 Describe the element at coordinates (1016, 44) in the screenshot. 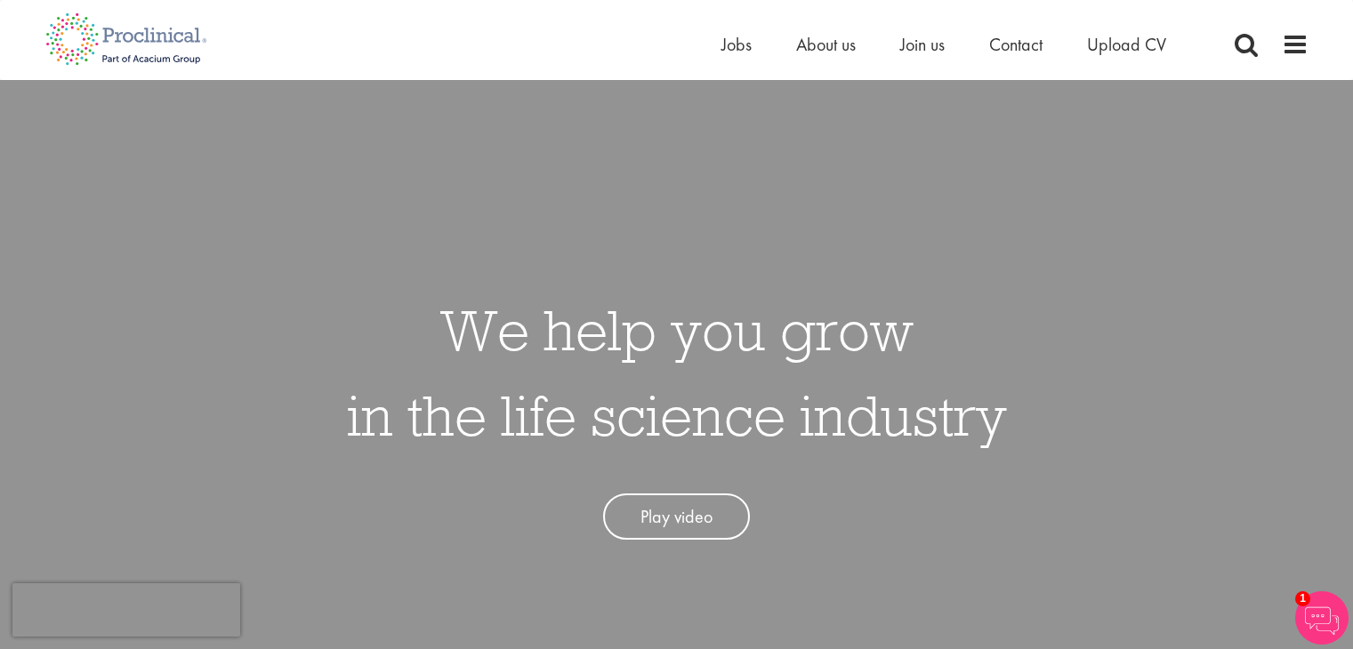

I see `span: Contact` at that location.